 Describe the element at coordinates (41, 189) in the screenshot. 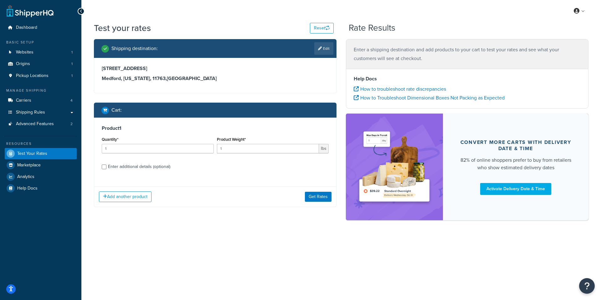

I see `a: Help Docs` at that location.